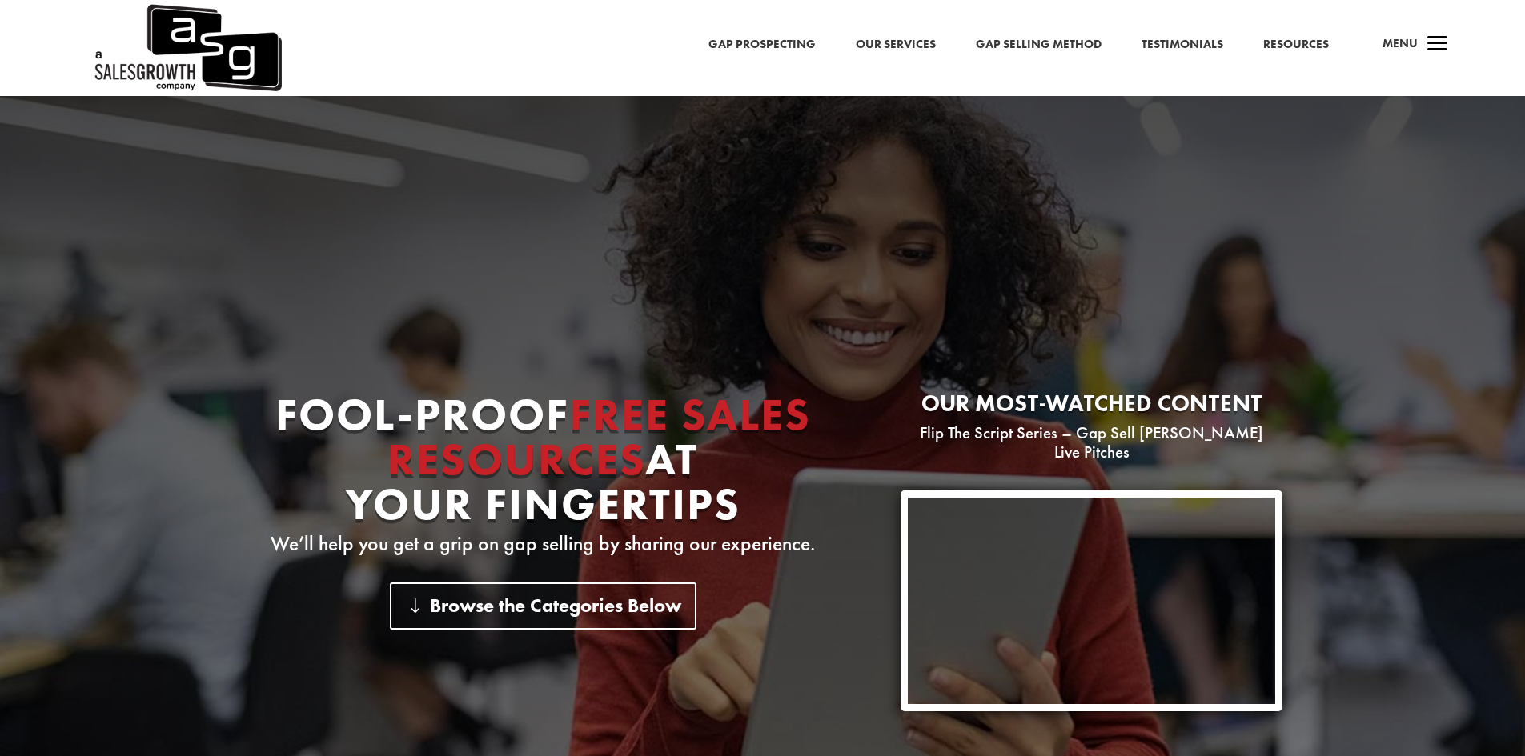 This screenshot has height=756, width=1525. I want to click on p: We’ll help you get a grip on gap selling by sharing our experience., so click(543, 544).